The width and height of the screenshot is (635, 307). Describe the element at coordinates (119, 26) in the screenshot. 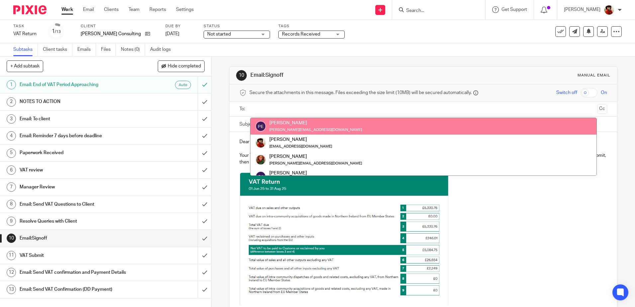

I see `label: Client` at that location.